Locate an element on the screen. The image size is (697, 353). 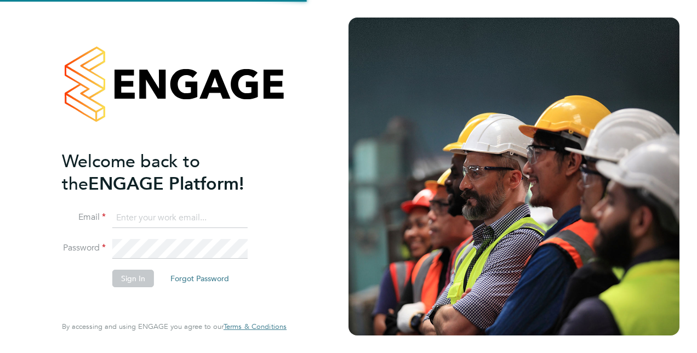
span: Welcome back to the is located at coordinates (131, 173).